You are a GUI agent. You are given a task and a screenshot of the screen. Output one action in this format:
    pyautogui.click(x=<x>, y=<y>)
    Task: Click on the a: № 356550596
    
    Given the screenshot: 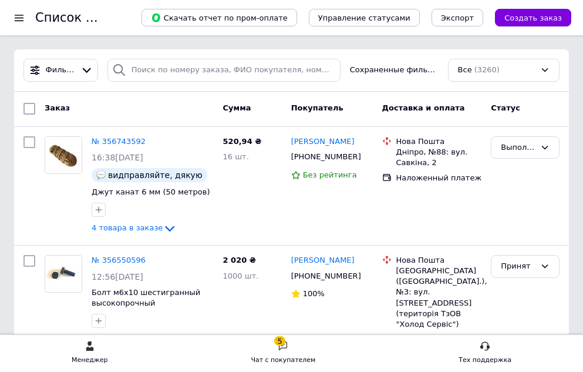 What is the action you would take?
    pyautogui.click(x=119, y=260)
    